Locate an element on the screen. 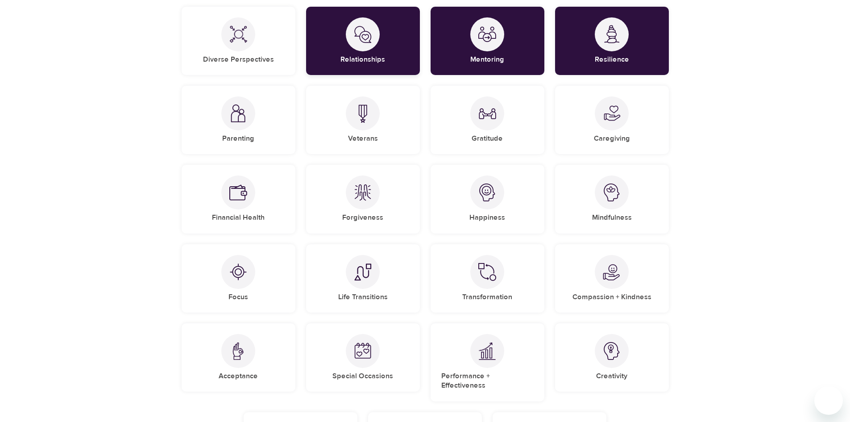 The height and width of the screenshot is (422, 850). h5: Veterans is located at coordinates (363, 138).